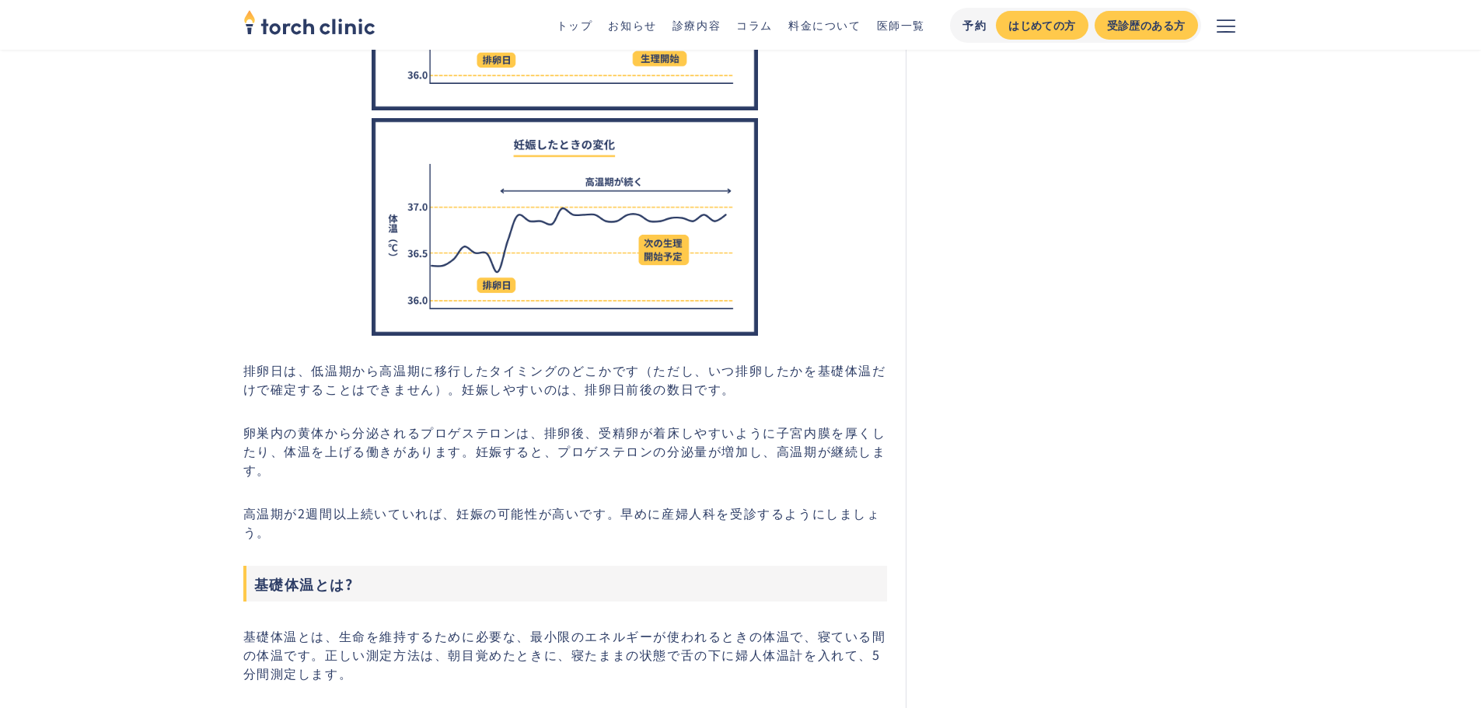 The width and height of the screenshot is (1481, 708). Describe the element at coordinates (565, 522) in the screenshot. I see `p: 高温期が2週間以上続いていれば、妊娠の可能性が高いです。早めに産婦人科を受診するようにしましょう。` at that location.